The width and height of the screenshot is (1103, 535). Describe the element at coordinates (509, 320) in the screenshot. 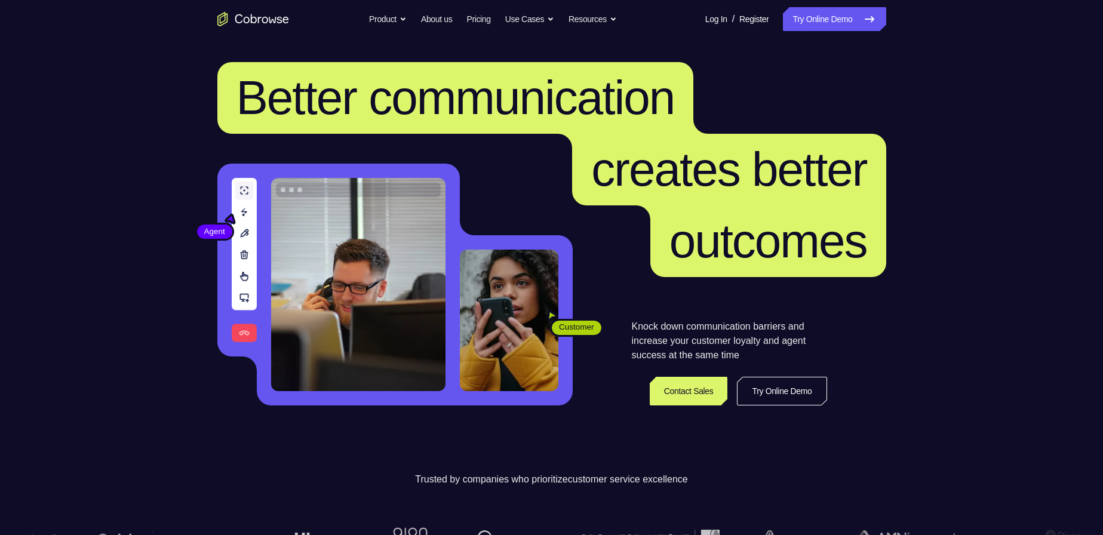

I see `img: A customer holding their phone` at that location.